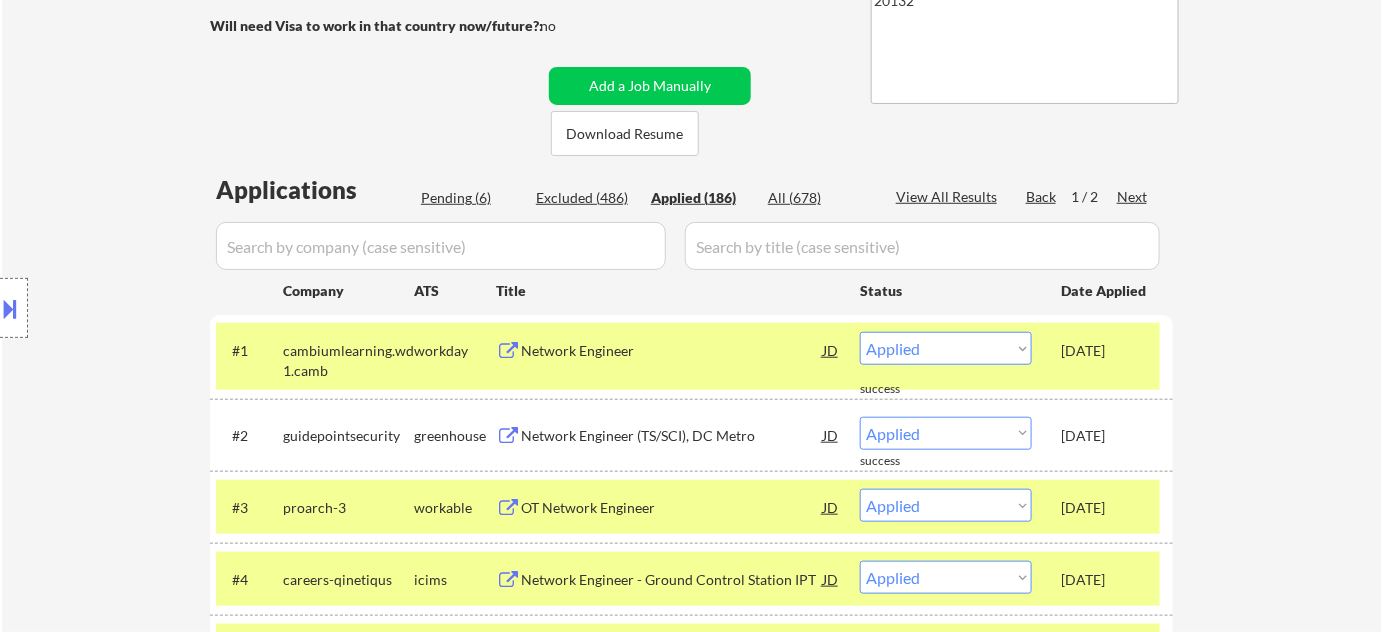  I want to click on div: proarch-3, so click(348, 508).